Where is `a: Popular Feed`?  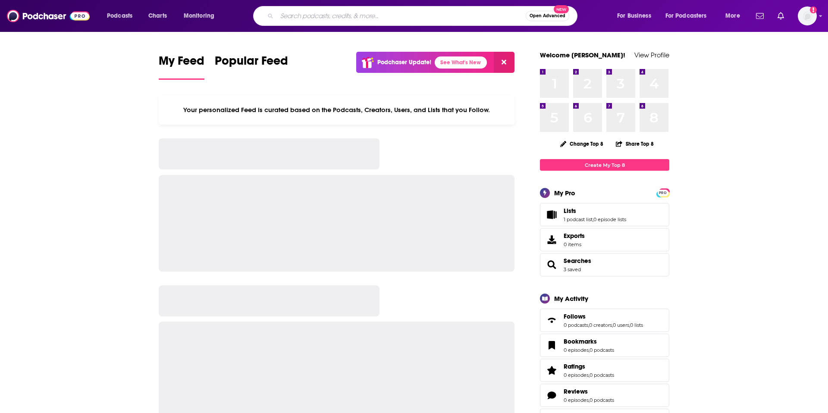
a: Popular Feed is located at coordinates (251, 66).